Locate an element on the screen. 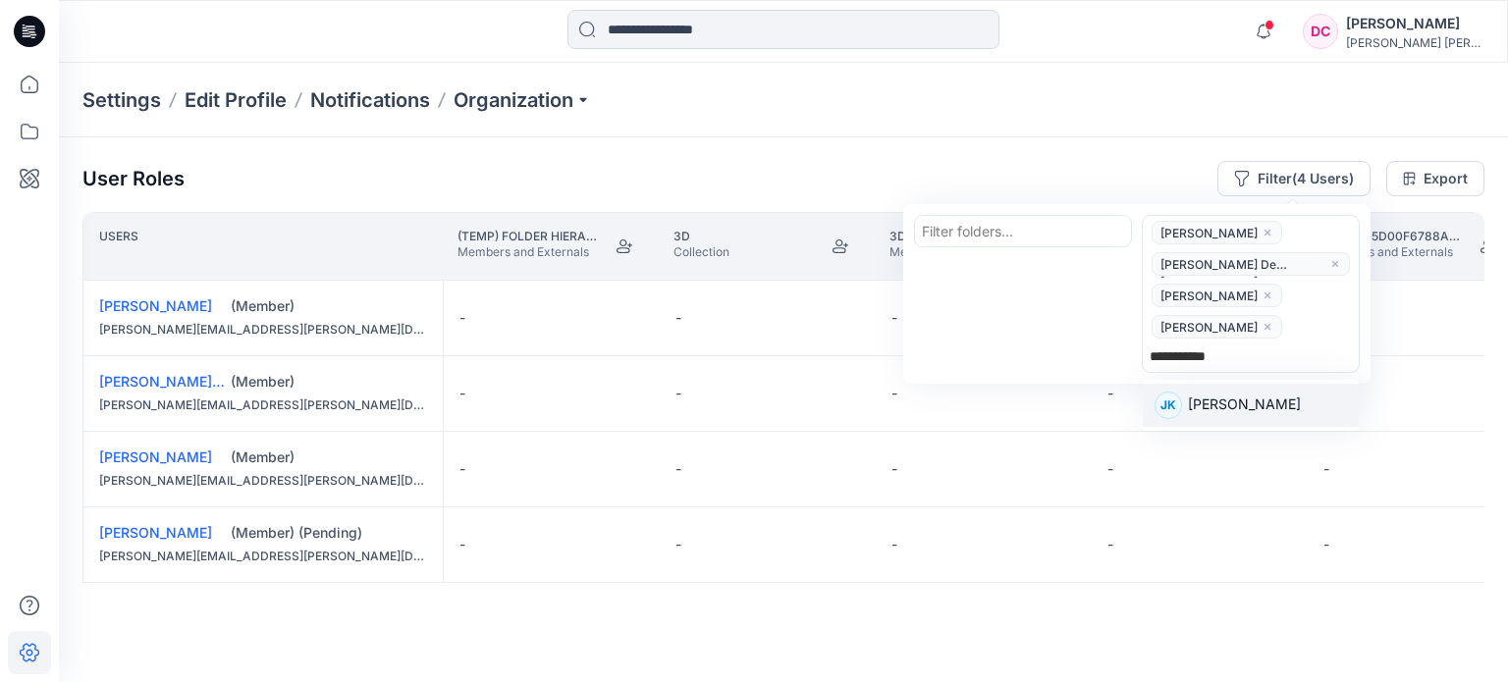  a: Export is located at coordinates (1435, 179).